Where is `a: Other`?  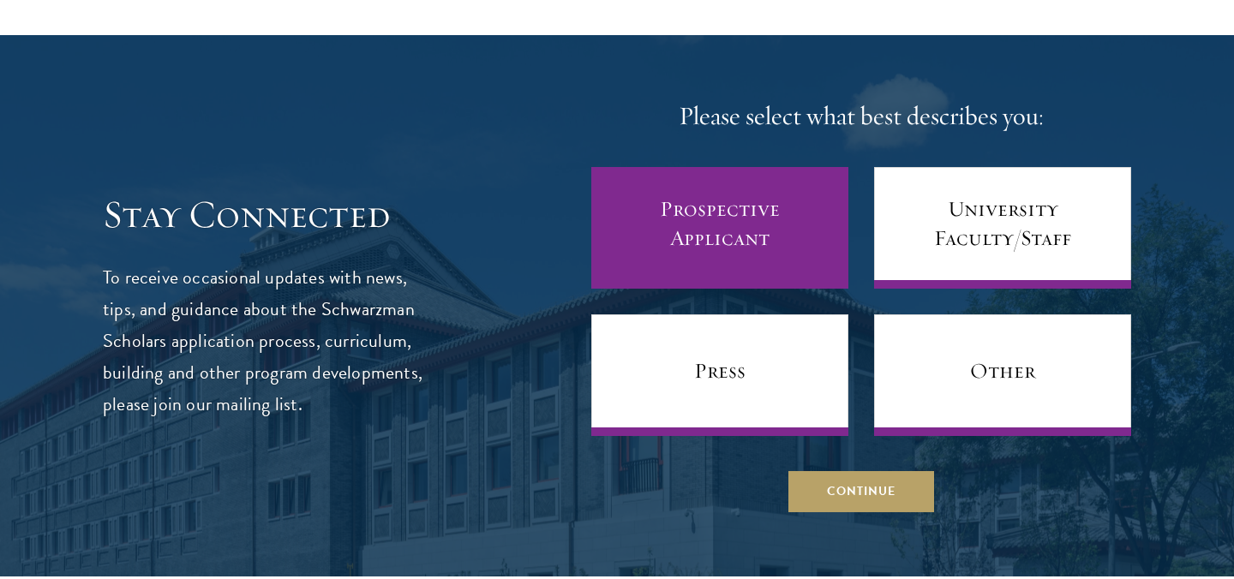
a: Other is located at coordinates (1002, 375).